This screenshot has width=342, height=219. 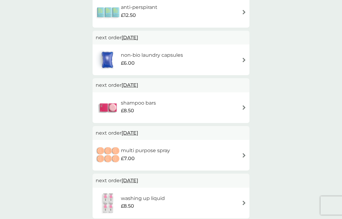 I want to click on img: shampoo bars, so click(x=108, y=108).